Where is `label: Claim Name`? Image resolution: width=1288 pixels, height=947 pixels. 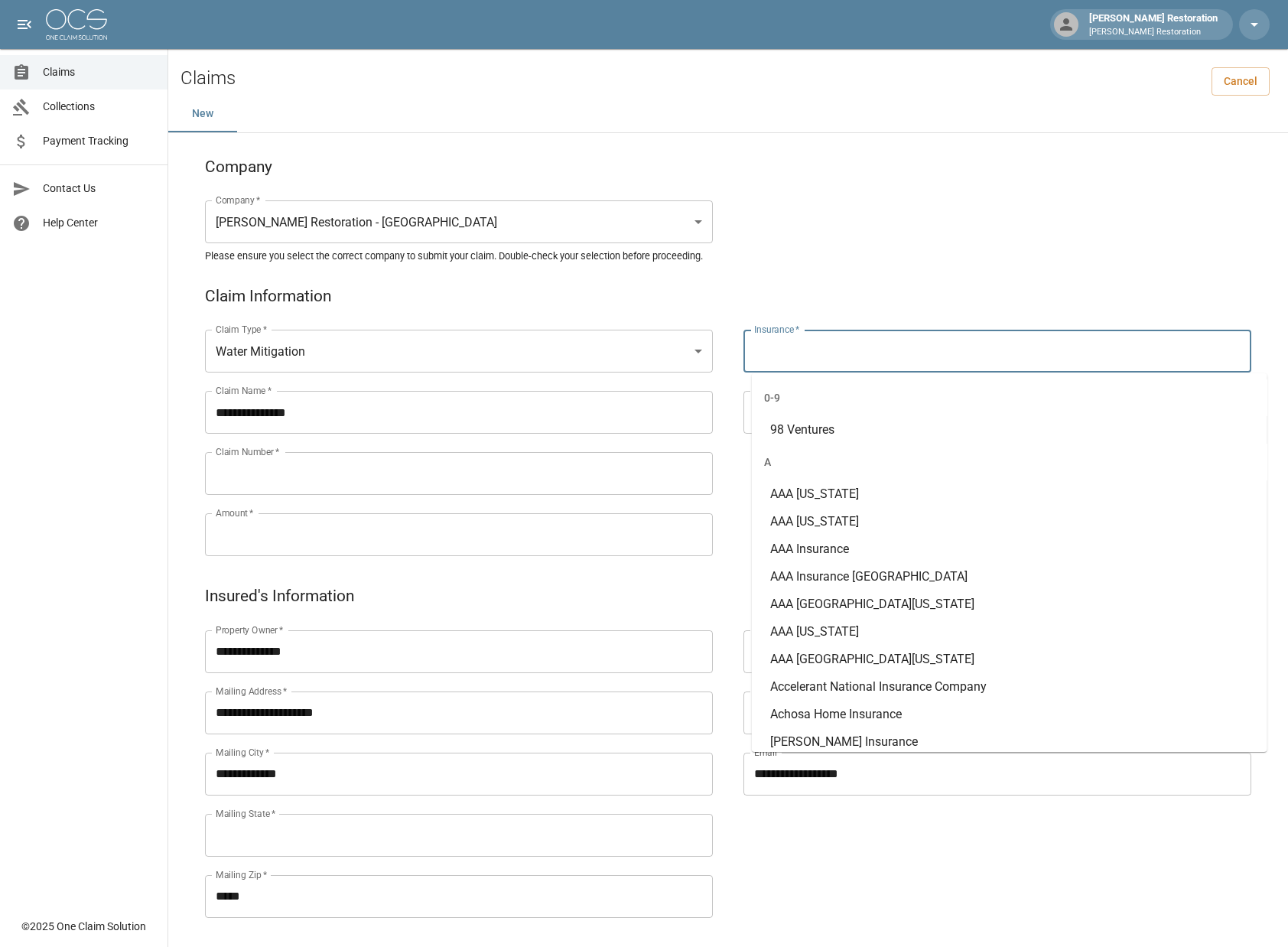 label: Claim Name is located at coordinates (243, 391).